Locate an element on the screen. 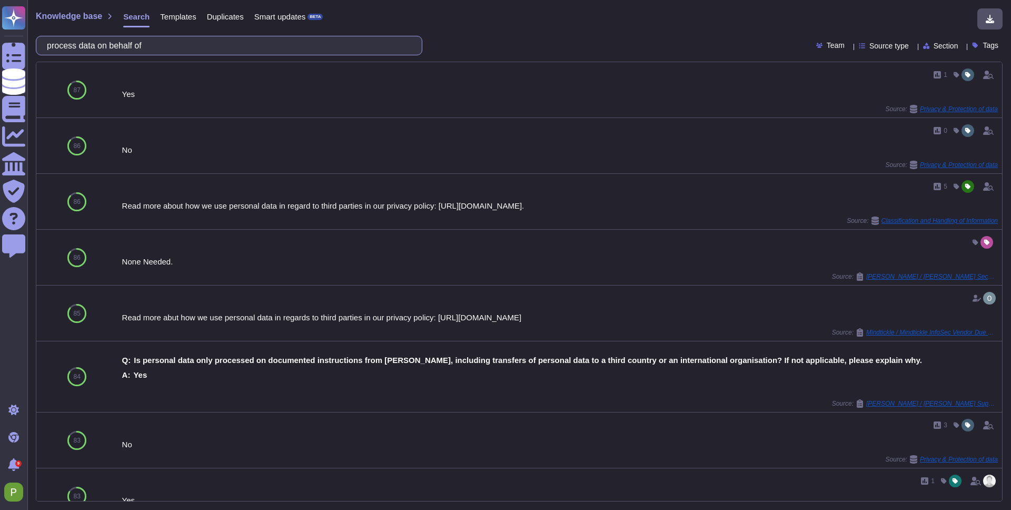 The width and height of the screenshot is (1011, 510). span: Duplicates is located at coordinates (225, 16).